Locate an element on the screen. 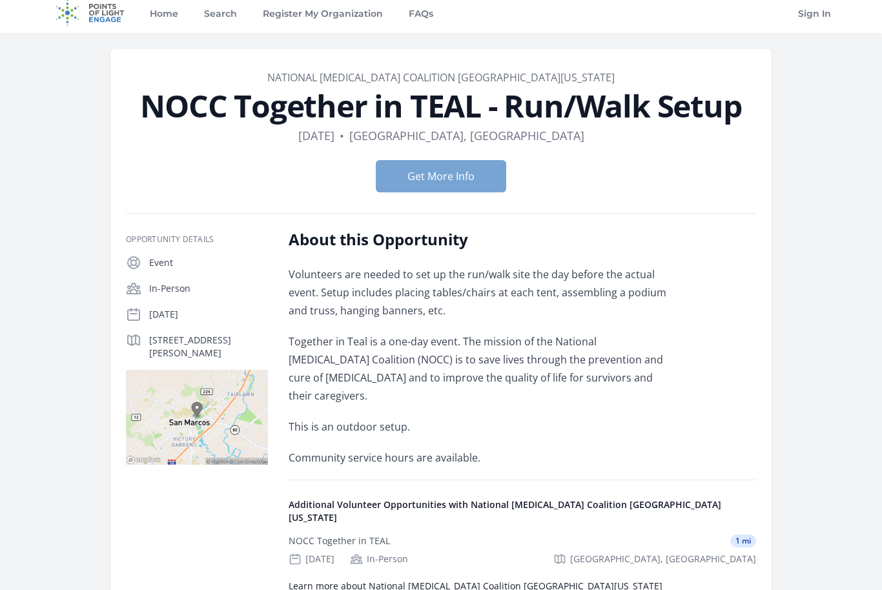 Image resolution: width=882 pixels, height=590 pixels. div: In-Person is located at coordinates (379, 559).